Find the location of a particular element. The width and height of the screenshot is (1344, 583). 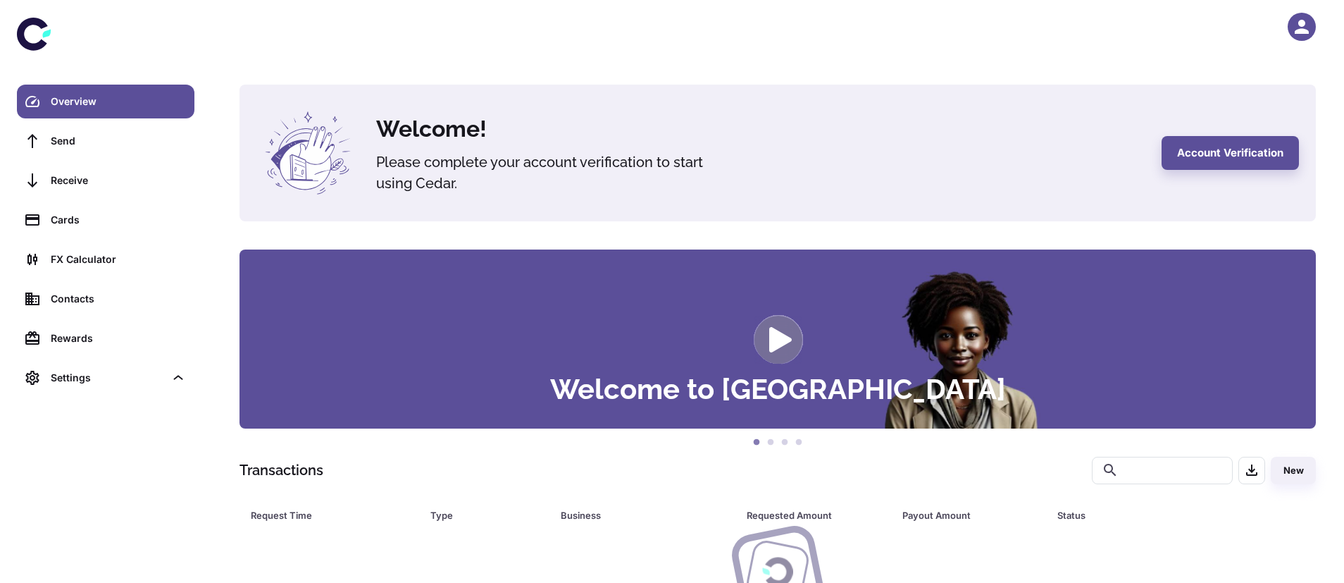

span: Payout Amount is located at coordinates (971, 515).